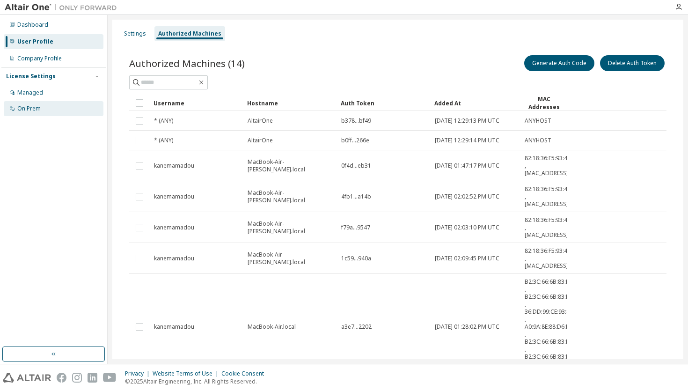 The width and height of the screenshot is (688, 391). Describe the element at coordinates (559, 63) in the screenshot. I see `button: Generate Auth Code` at that location.